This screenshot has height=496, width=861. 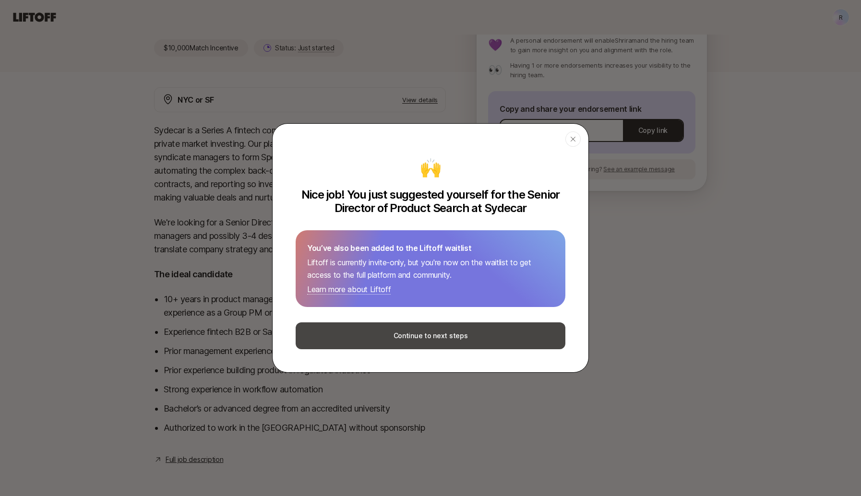 What do you see at coordinates (349, 289) in the screenshot?
I see `a: Learn more about Liftoff` at bounding box center [349, 289].